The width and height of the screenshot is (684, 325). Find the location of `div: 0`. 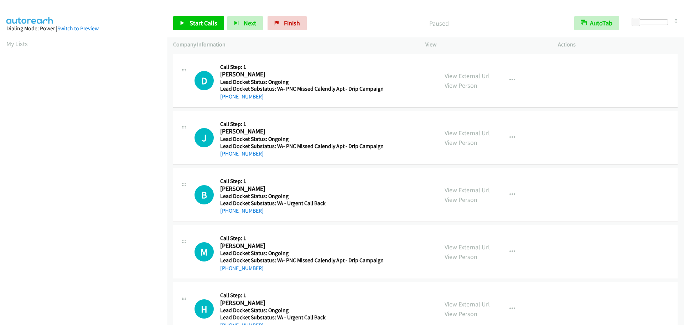

div: 0 is located at coordinates (676, 21).